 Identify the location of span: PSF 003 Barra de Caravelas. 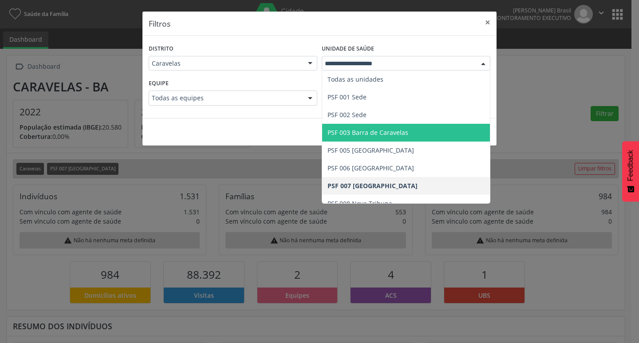
(368, 132).